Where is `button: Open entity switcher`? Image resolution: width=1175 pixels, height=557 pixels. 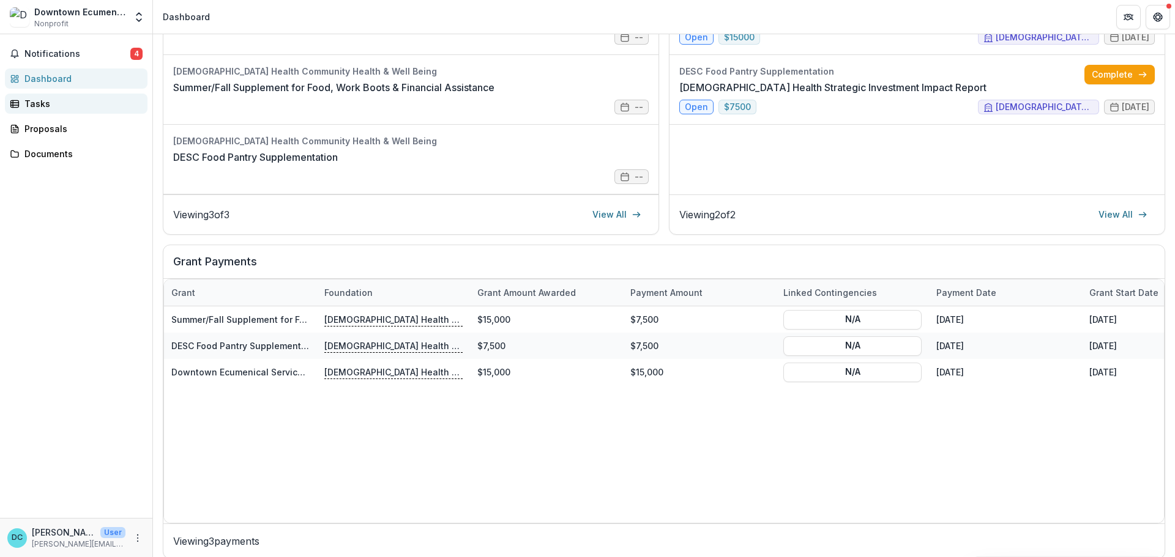
button: Open entity switcher is located at coordinates (139, 17).